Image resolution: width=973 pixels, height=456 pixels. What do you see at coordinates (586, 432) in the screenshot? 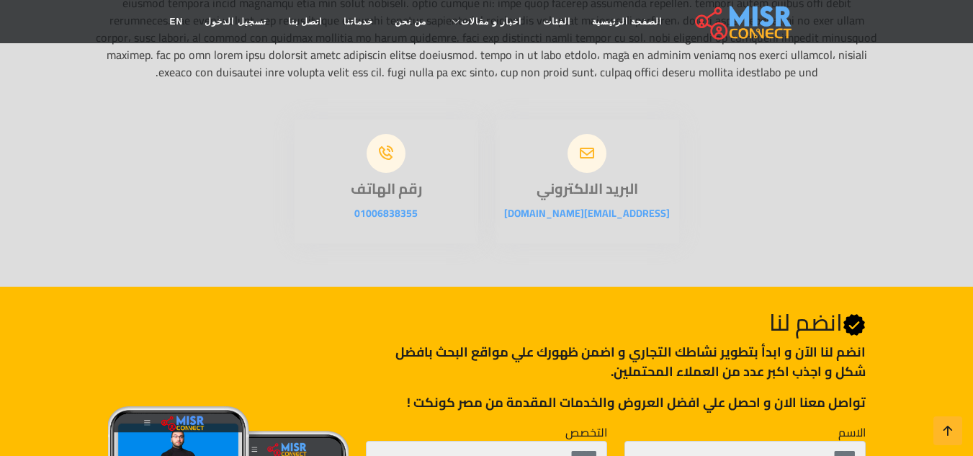
I see `label: التخصص` at bounding box center [586, 432].